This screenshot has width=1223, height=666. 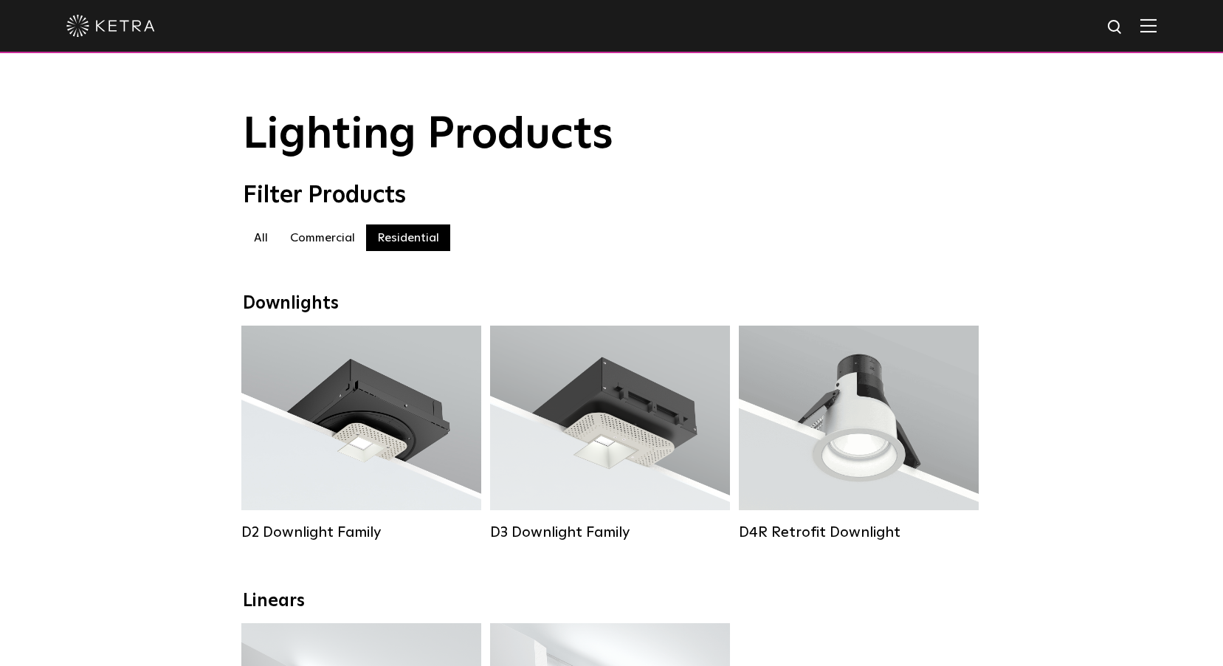 What do you see at coordinates (428, 135) in the screenshot?
I see `span: Lighting Products` at bounding box center [428, 135].